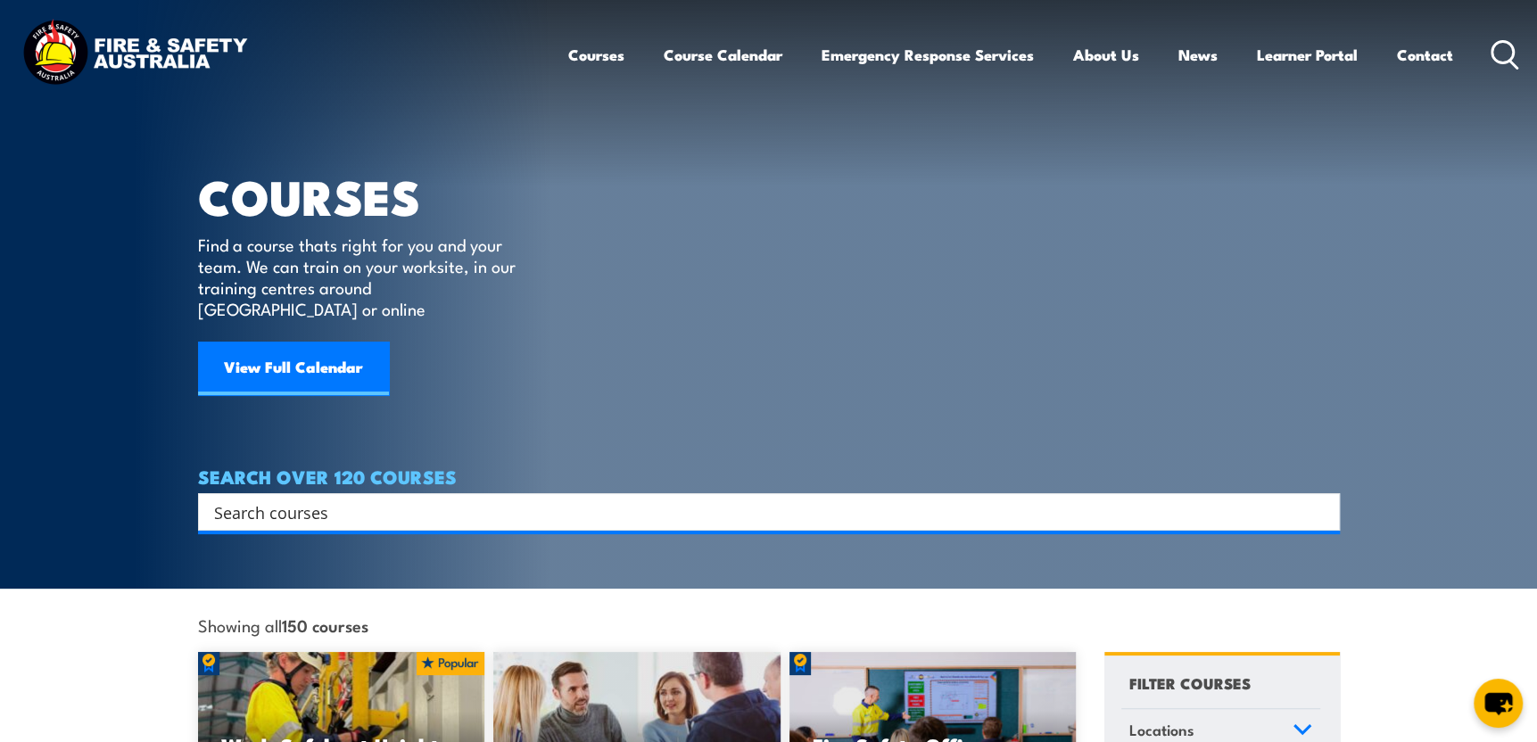 Image resolution: width=1537 pixels, height=742 pixels. Describe the element at coordinates (723, 54) in the screenshot. I see `a: Course Calendar` at that location.